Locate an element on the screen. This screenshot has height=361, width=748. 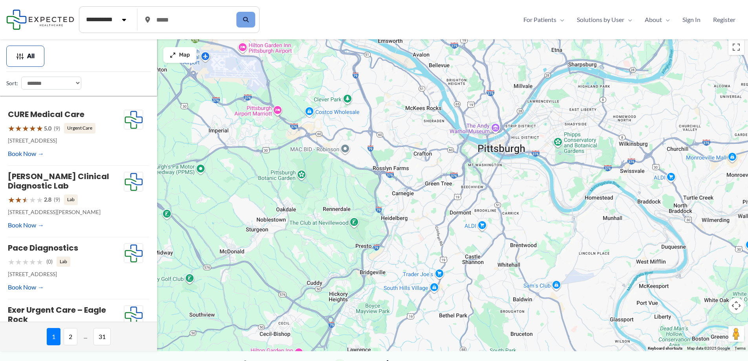
span: 2 is located at coordinates (70, 336).